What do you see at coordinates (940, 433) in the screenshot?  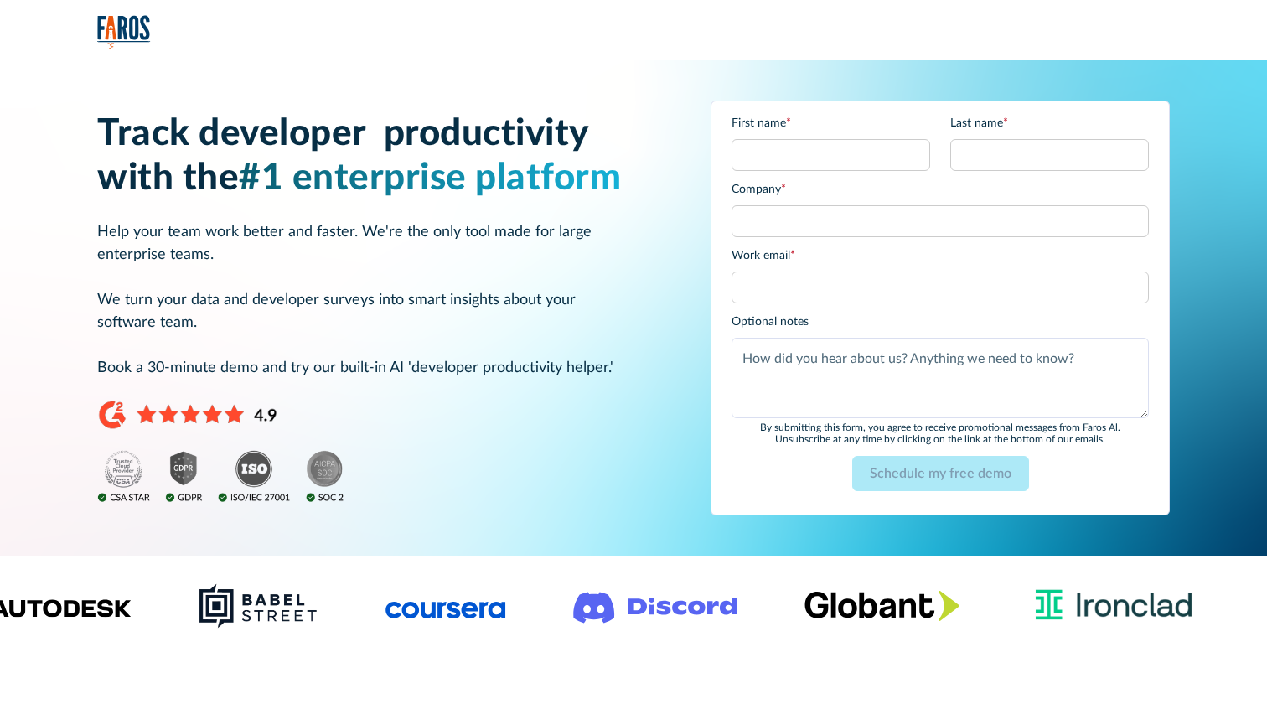 I see `div: By submitting this form, you agree to receive promotional messages from Faros Al. Unsubscribe at ...` at bounding box center [940, 433].